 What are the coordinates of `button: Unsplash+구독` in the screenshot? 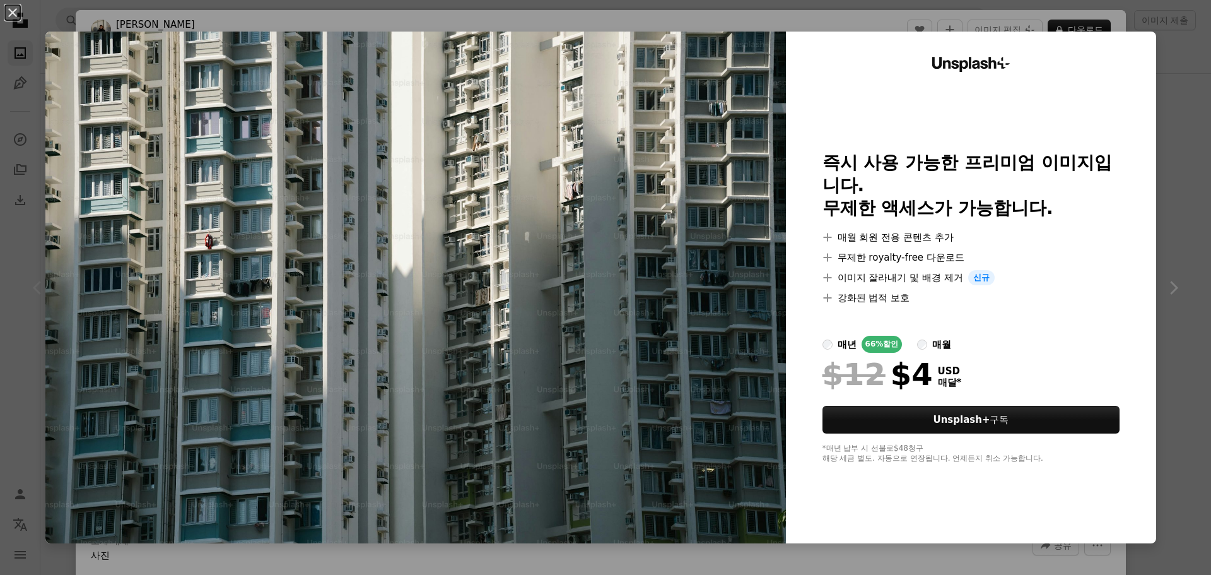 It's located at (972, 420).